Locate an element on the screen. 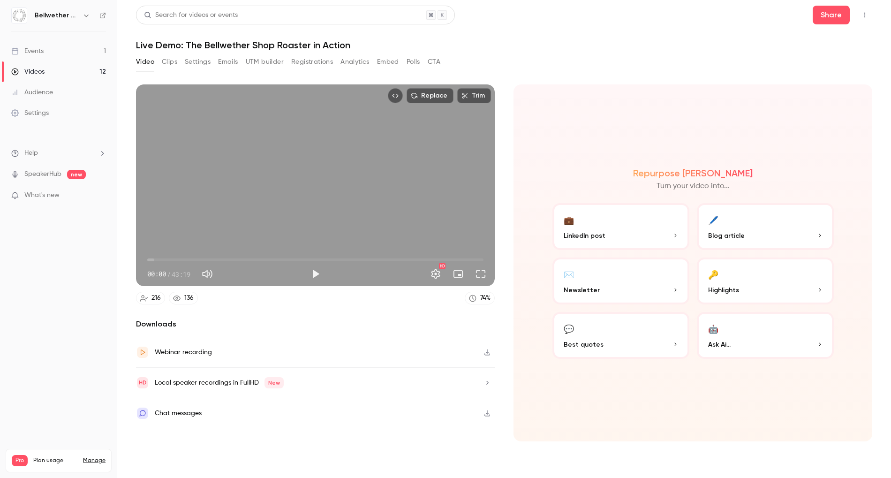 Image resolution: width=891 pixels, height=478 pixels. span: Plan usage is located at coordinates (55, 461).